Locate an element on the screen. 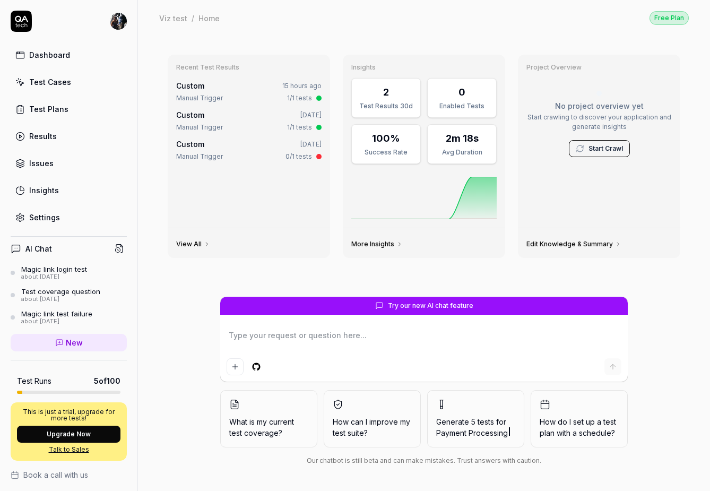 The width and height of the screenshot is (710, 491). a: Book a call with us is located at coordinates (68, 475).